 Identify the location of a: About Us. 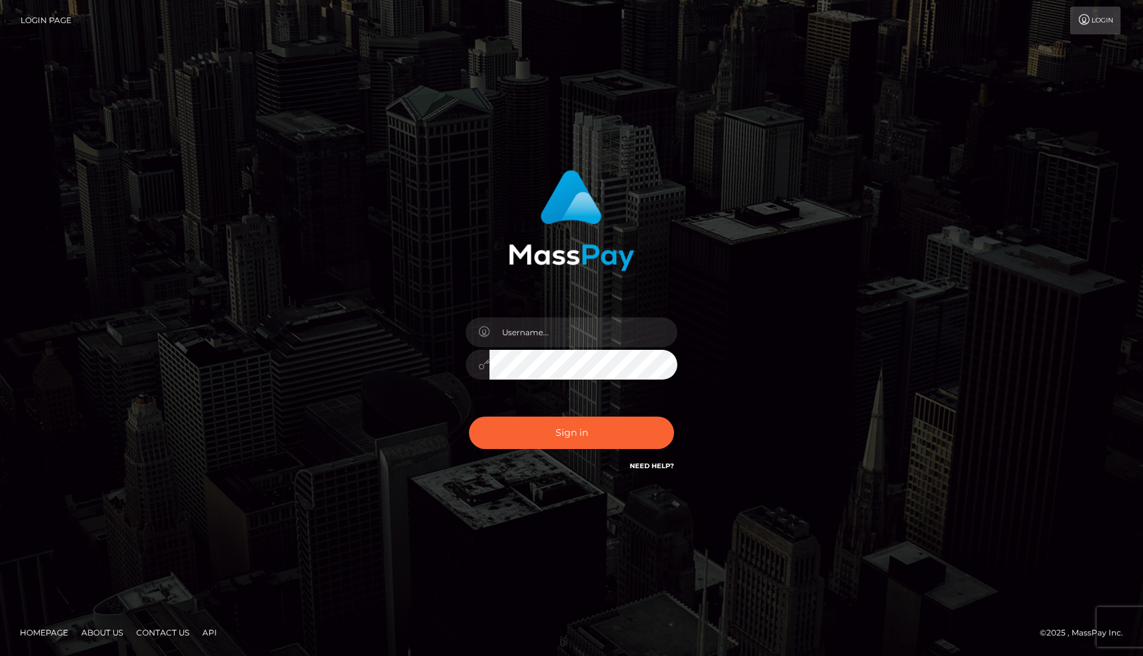
(102, 632).